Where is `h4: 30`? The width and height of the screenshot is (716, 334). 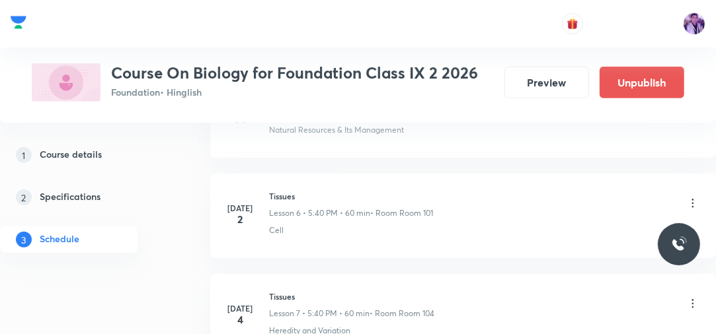 h4: 30 is located at coordinates (240, 119).